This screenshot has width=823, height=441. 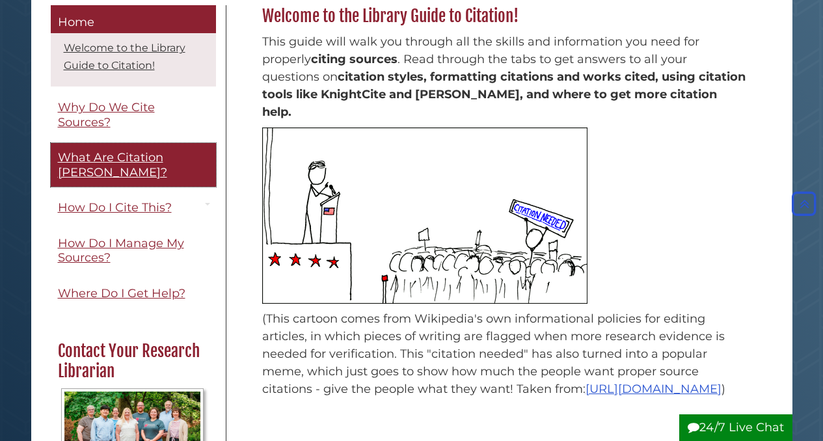 What do you see at coordinates (736, 427) in the screenshot?
I see `button: 24/7 Live Chat` at bounding box center [736, 427].